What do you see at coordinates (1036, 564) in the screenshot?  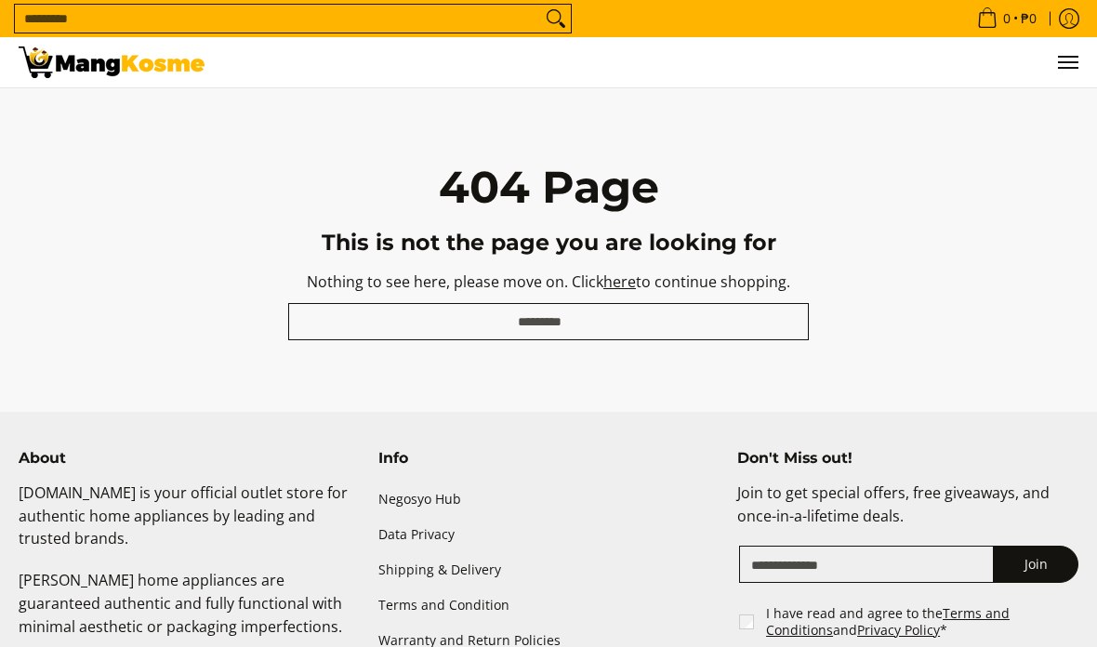 I see `button: Join` at bounding box center [1036, 564].